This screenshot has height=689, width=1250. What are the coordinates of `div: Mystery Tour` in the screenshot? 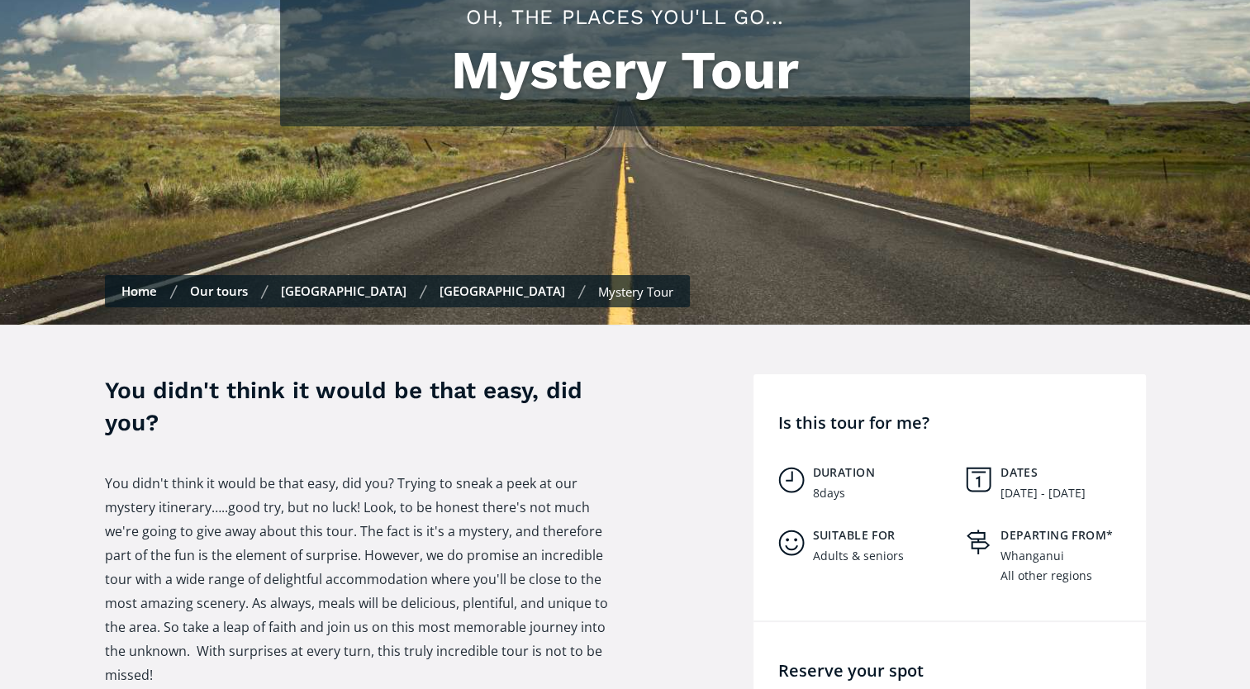 It's located at (635, 292).